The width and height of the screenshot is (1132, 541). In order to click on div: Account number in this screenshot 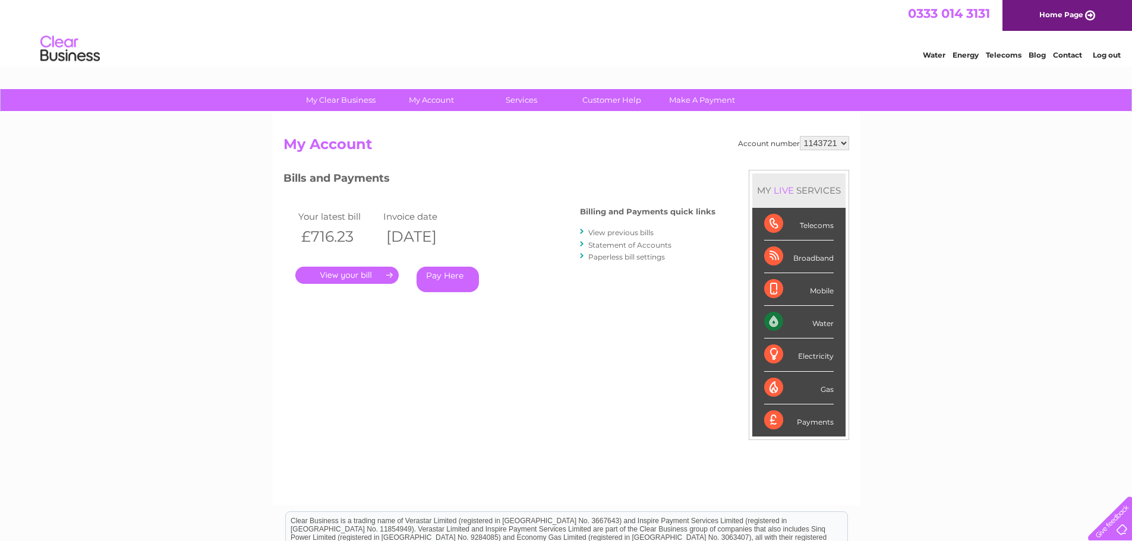, I will do `click(793, 143)`.